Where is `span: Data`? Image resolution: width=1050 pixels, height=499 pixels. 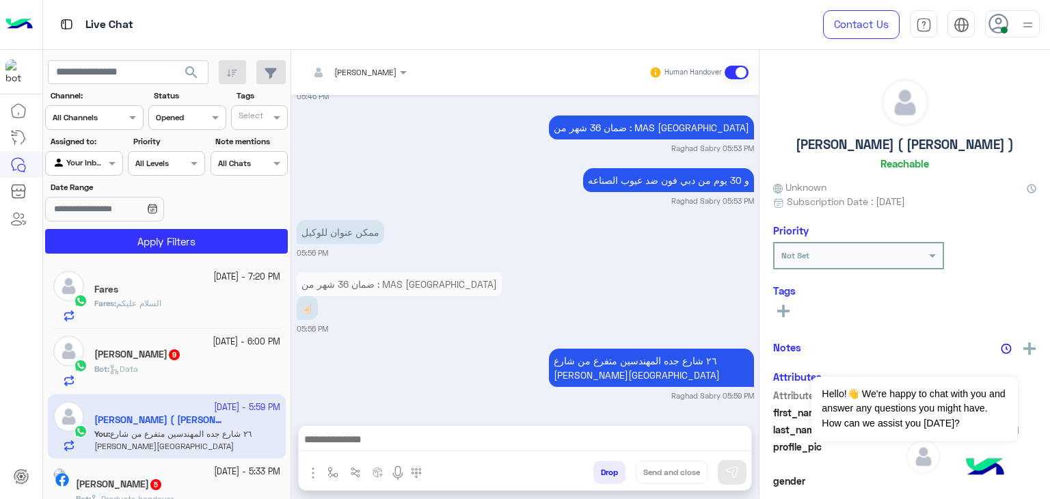
span: Data is located at coordinates (124, 368).